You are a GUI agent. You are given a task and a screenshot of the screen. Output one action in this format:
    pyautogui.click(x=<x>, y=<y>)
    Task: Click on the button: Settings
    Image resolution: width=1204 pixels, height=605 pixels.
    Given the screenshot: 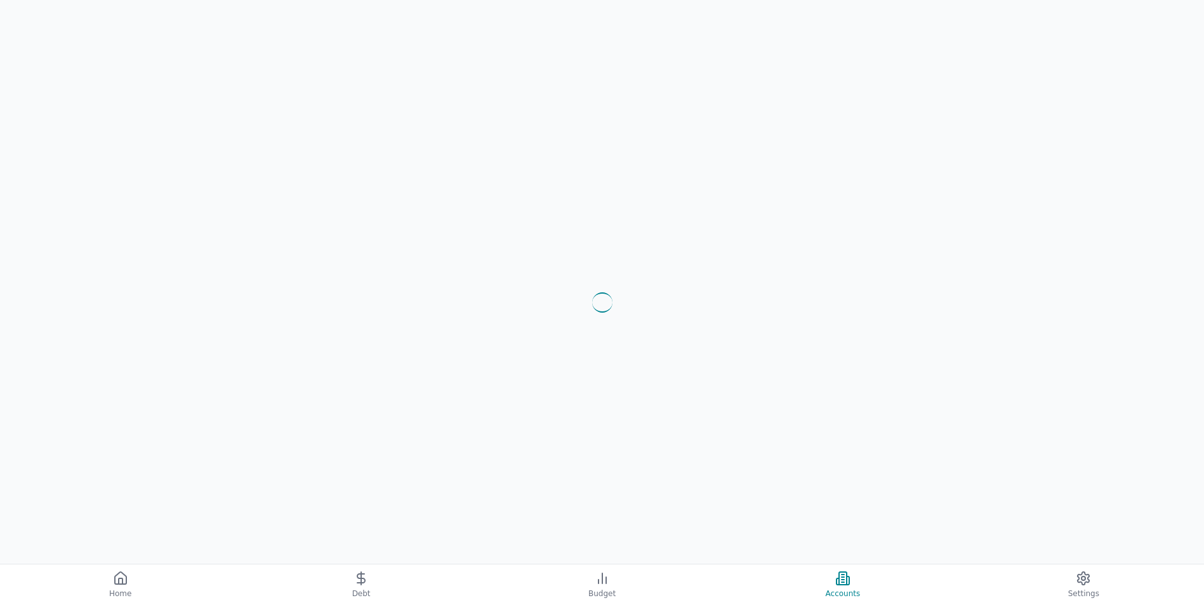 What is the action you would take?
    pyautogui.click(x=1083, y=585)
    